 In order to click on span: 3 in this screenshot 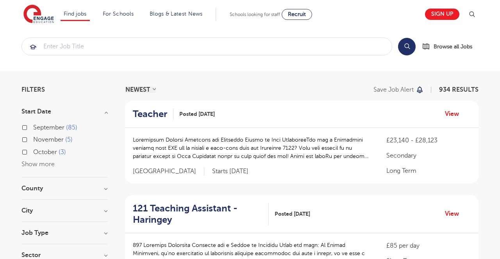, I will do `click(62, 152)`.